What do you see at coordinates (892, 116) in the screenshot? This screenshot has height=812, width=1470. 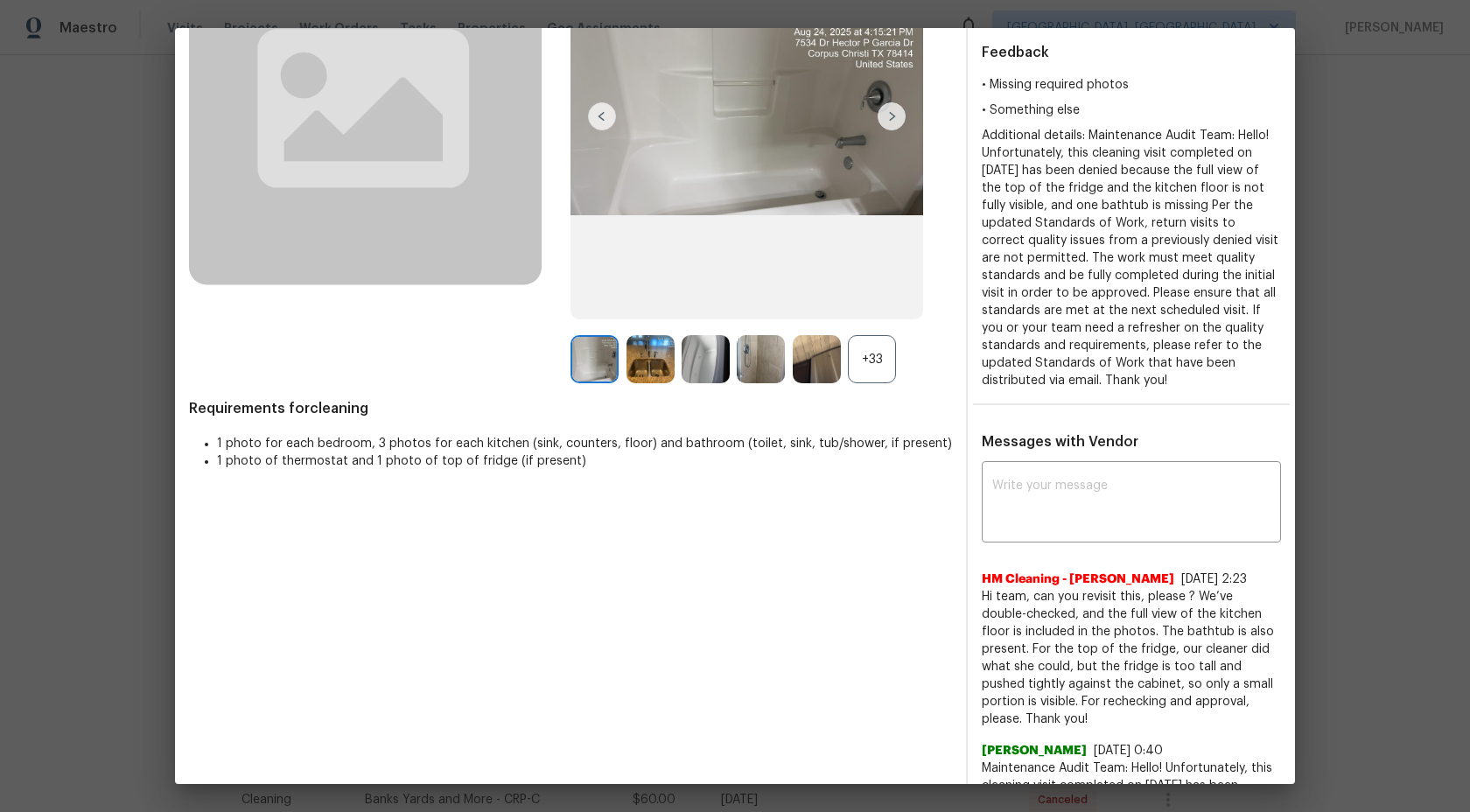 I see `img: right-chevron-button-url` at bounding box center [892, 116].